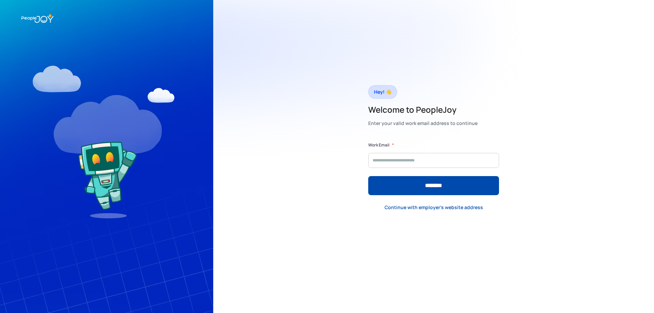  What do you see at coordinates (423, 110) in the screenshot?
I see `h2: Welcome to PeopleJoy` at bounding box center [423, 110].